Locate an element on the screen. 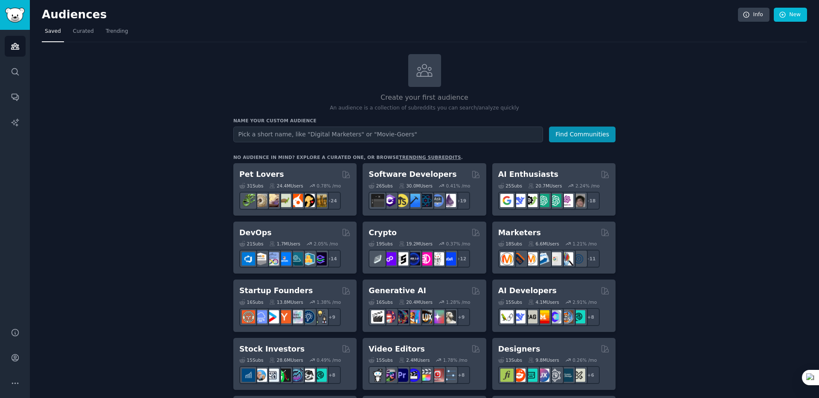 The height and width of the screenshot is (398, 819). img: learnjavascript is located at coordinates (401, 200).